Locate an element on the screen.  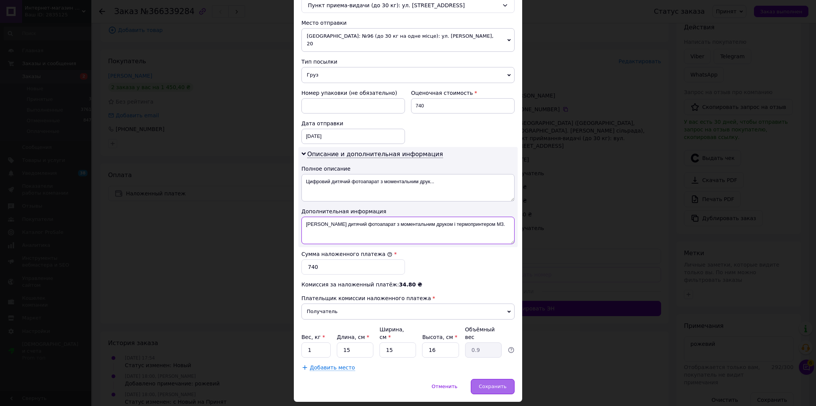
div: Полное описание is located at coordinates (408, 169).